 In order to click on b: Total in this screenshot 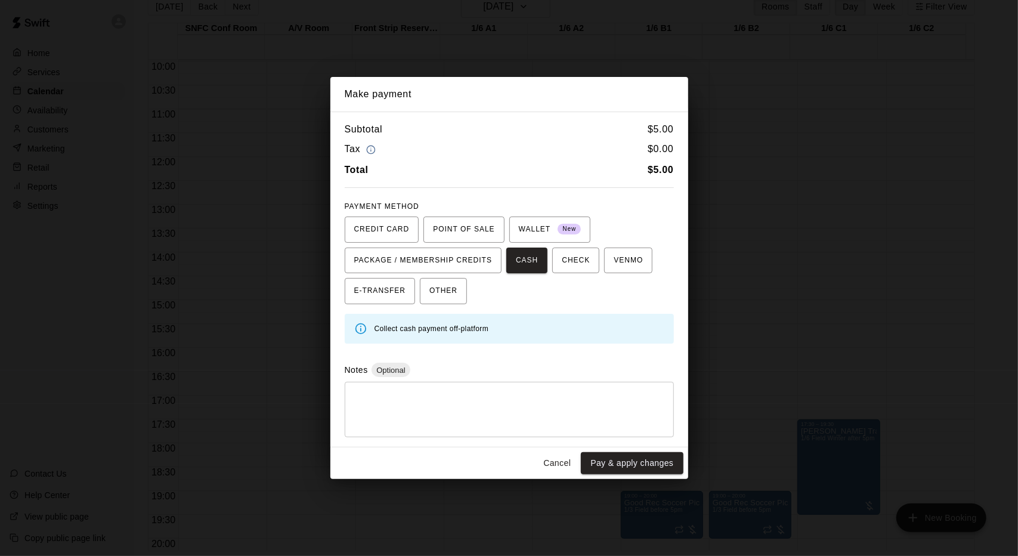, I will do `click(357, 169)`.